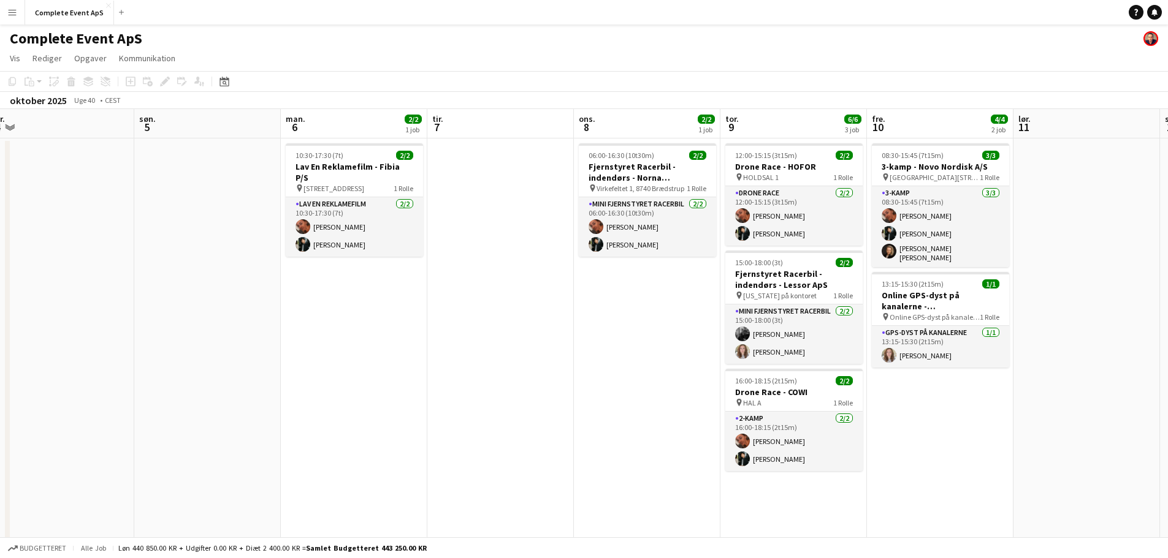  I want to click on app-user-avatar: Christian Brøckner, so click(1151, 39).